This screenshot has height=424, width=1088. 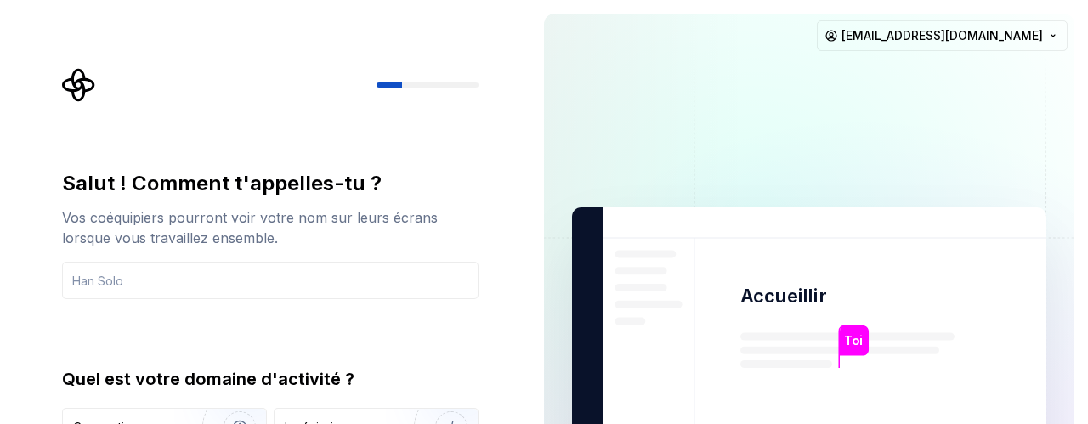 What do you see at coordinates (853, 341) in the screenshot?
I see `font: Toi` at bounding box center [853, 341].